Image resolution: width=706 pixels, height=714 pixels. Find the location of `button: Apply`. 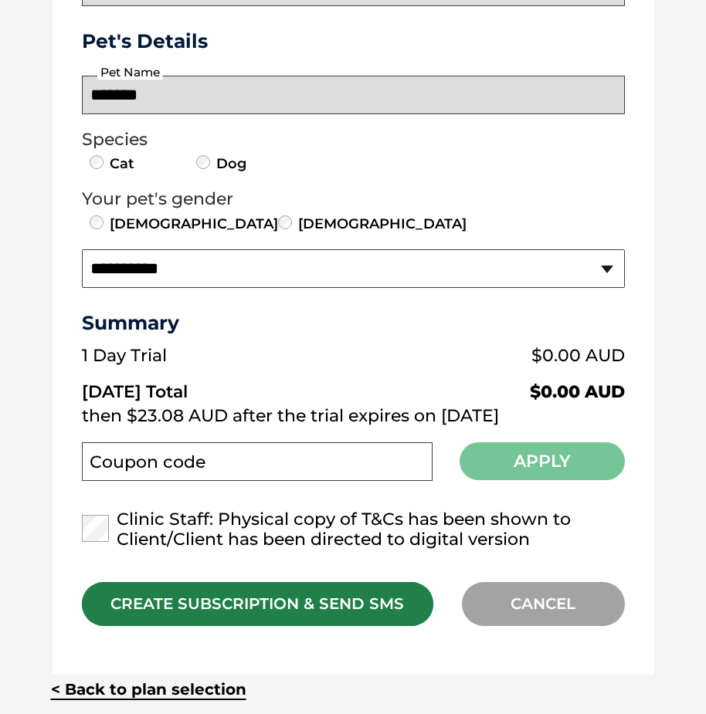

button: Apply is located at coordinates (542, 461).